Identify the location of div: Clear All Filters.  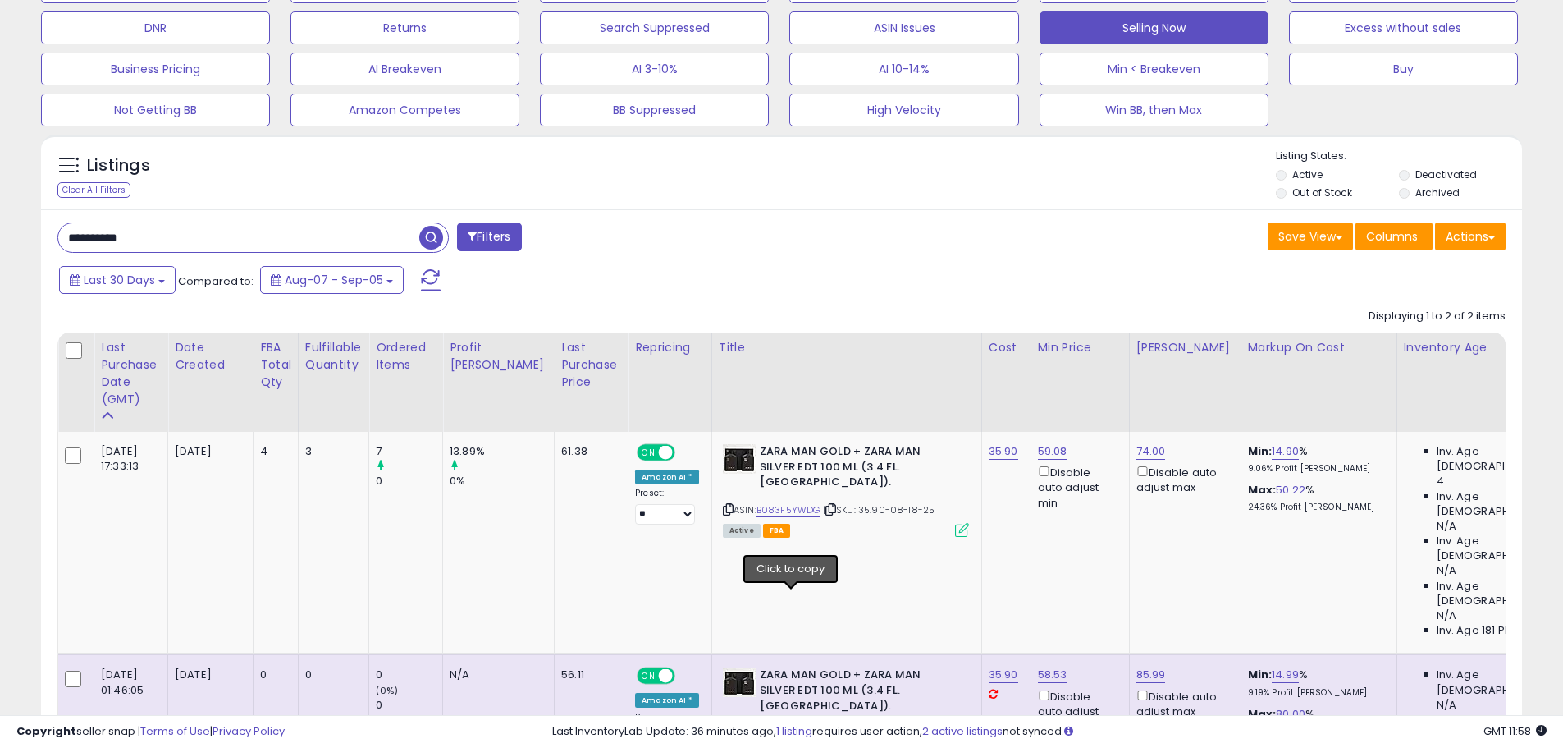
(94, 190).